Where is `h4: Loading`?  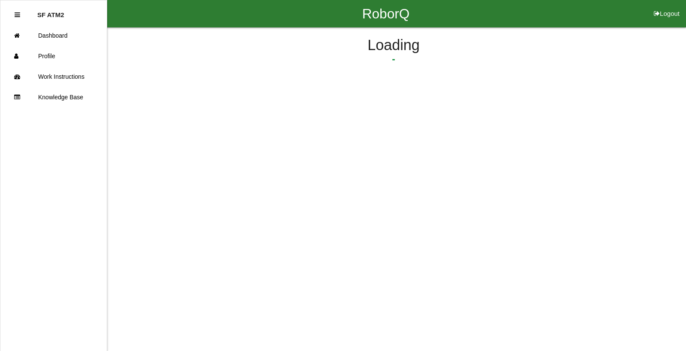 h4: Loading is located at coordinates (393, 45).